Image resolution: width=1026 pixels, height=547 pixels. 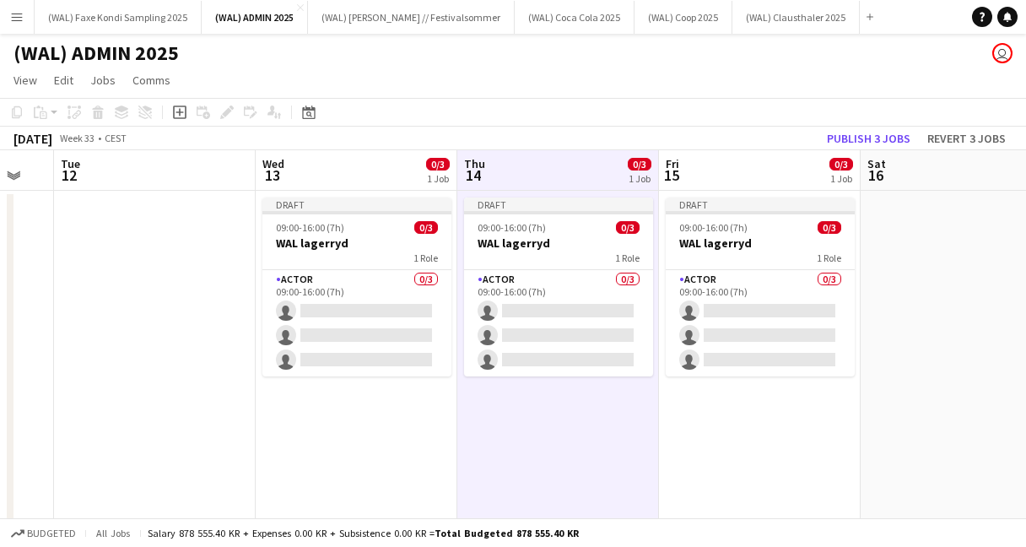 I want to click on span: Sat, so click(x=877, y=164).